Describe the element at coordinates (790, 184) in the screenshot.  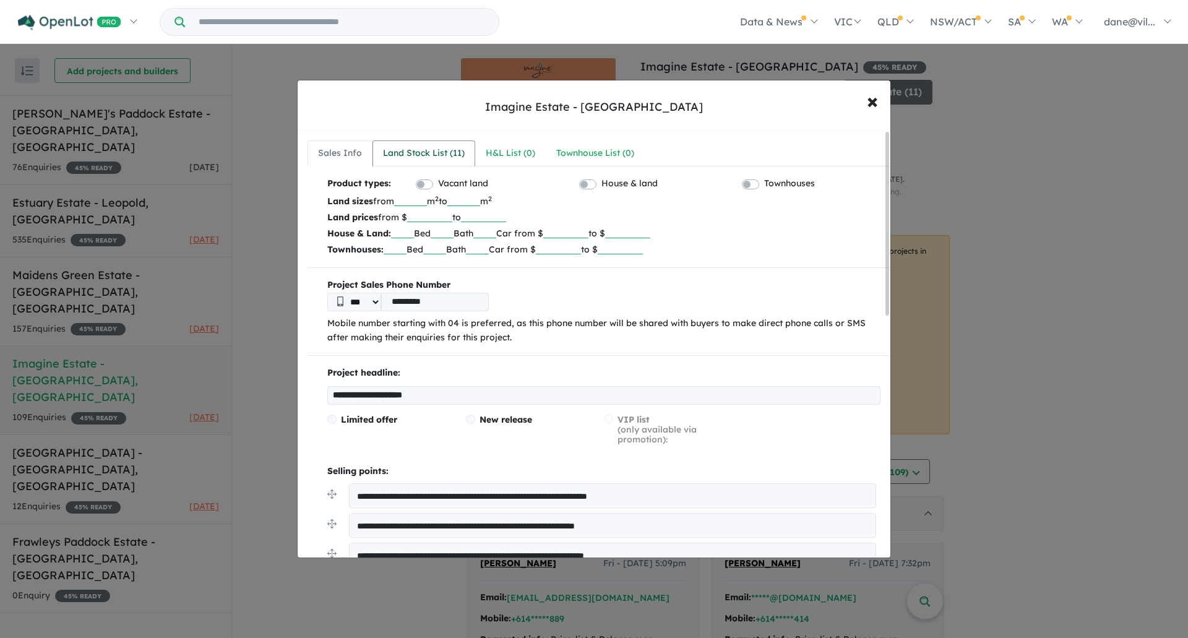
I see `label: Townhouses` at that location.